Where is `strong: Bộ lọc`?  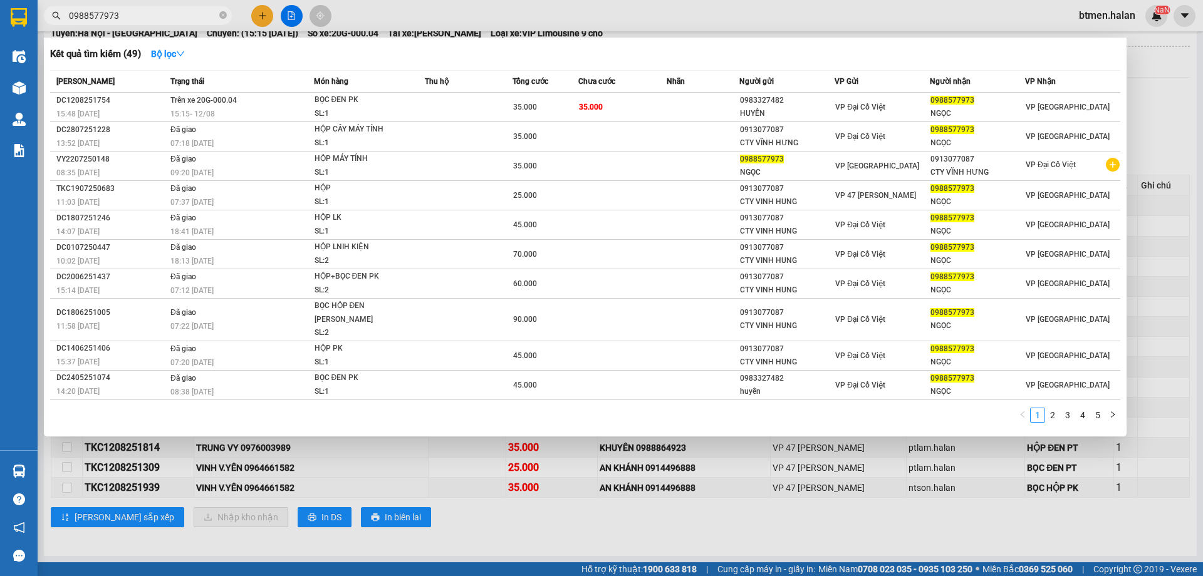
strong: Bộ lọc is located at coordinates (168, 54).